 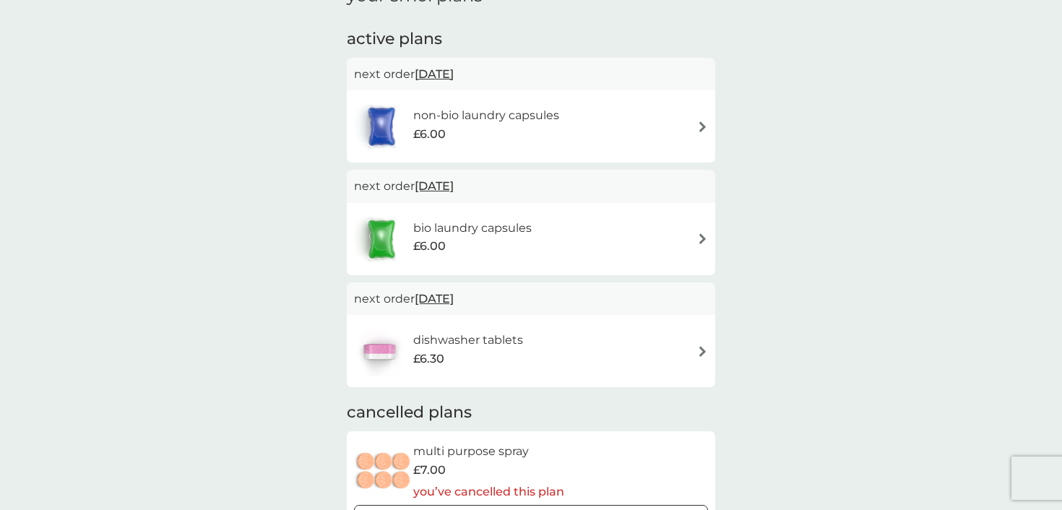 I want to click on img: multi purpose spray, so click(x=383, y=472).